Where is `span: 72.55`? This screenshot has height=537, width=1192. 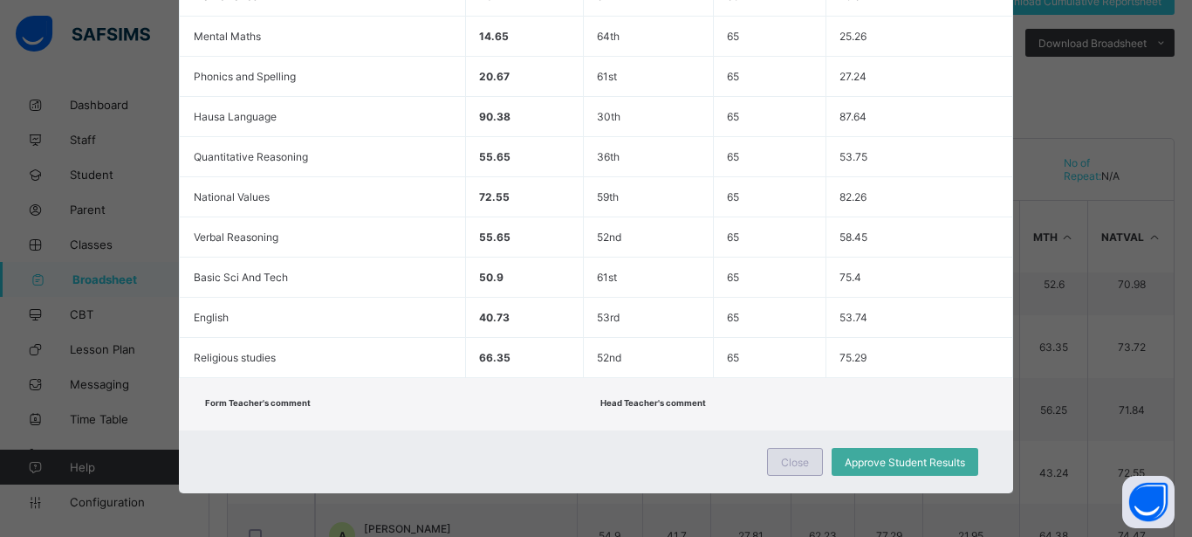 span: 72.55 is located at coordinates (494, 196).